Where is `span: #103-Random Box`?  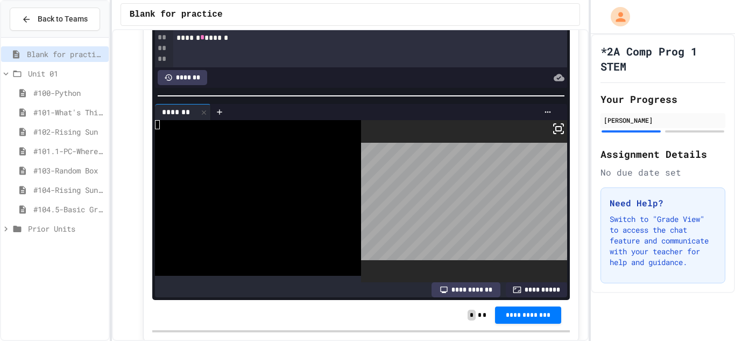 span: #103-Random Box is located at coordinates (69, 170).